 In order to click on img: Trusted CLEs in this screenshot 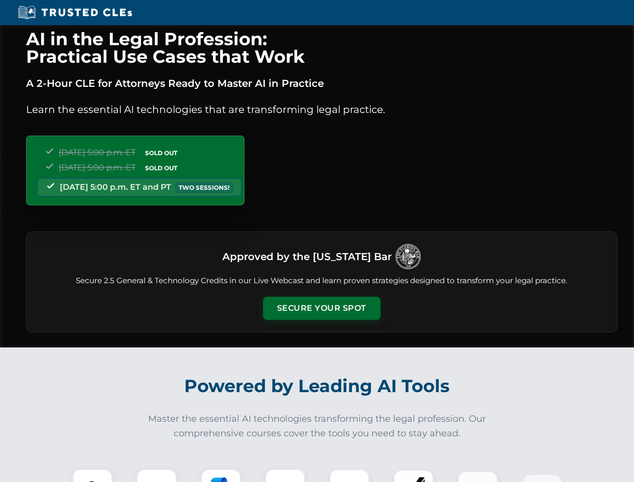, I will do `click(75, 13)`.